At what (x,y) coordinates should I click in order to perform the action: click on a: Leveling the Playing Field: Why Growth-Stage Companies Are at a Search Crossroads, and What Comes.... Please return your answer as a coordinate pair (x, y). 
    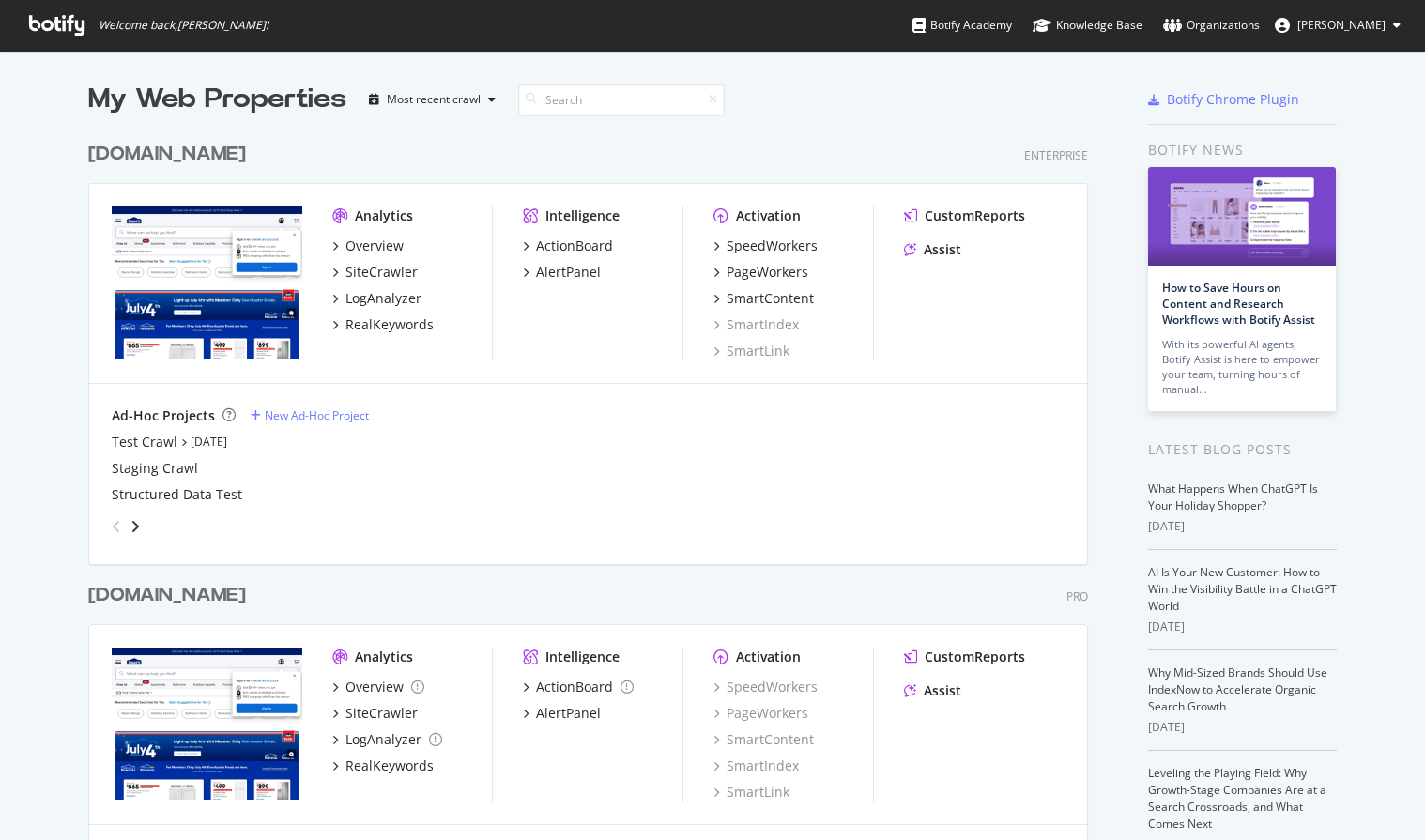
    Looking at the image, I should click on (1237, 797).